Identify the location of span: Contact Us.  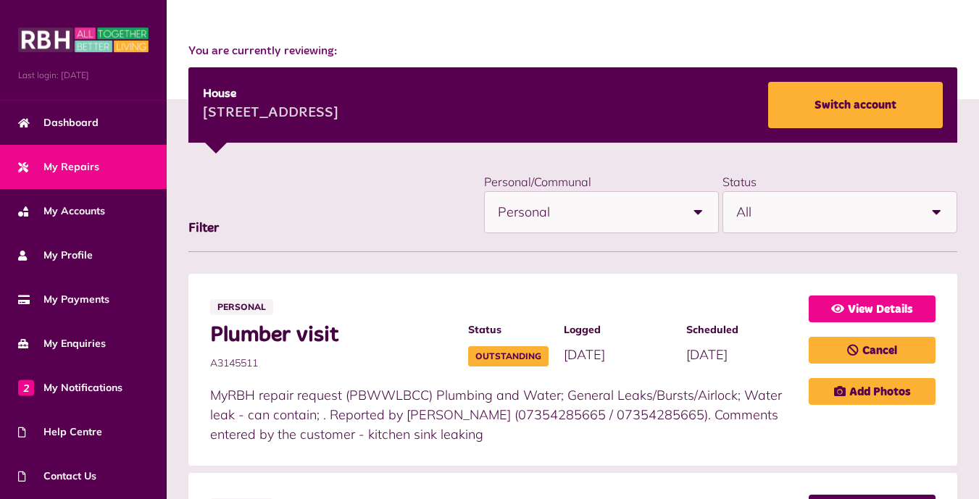
(57, 476).